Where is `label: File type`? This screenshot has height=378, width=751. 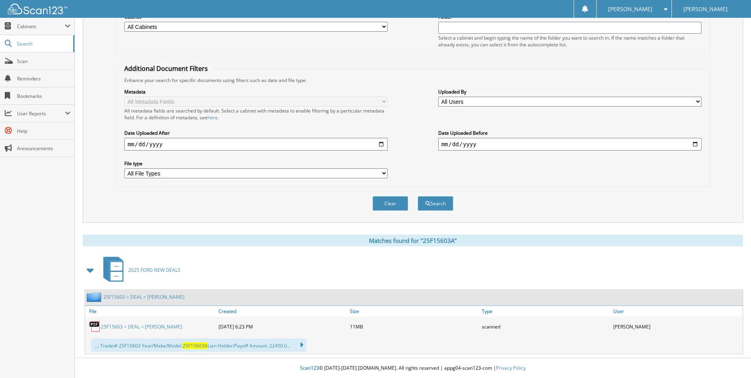
label: File type is located at coordinates (256, 163).